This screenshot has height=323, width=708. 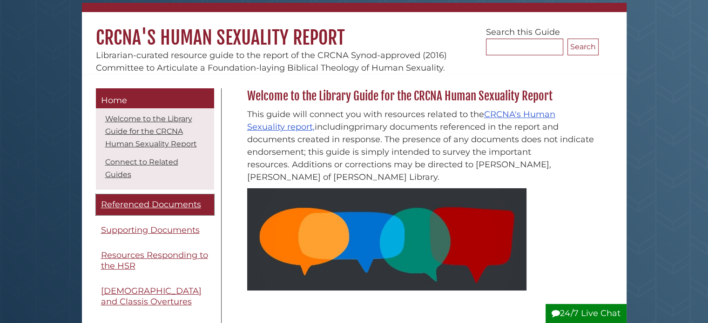 I want to click on a: Connect to Related Guides, so click(x=141, y=168).